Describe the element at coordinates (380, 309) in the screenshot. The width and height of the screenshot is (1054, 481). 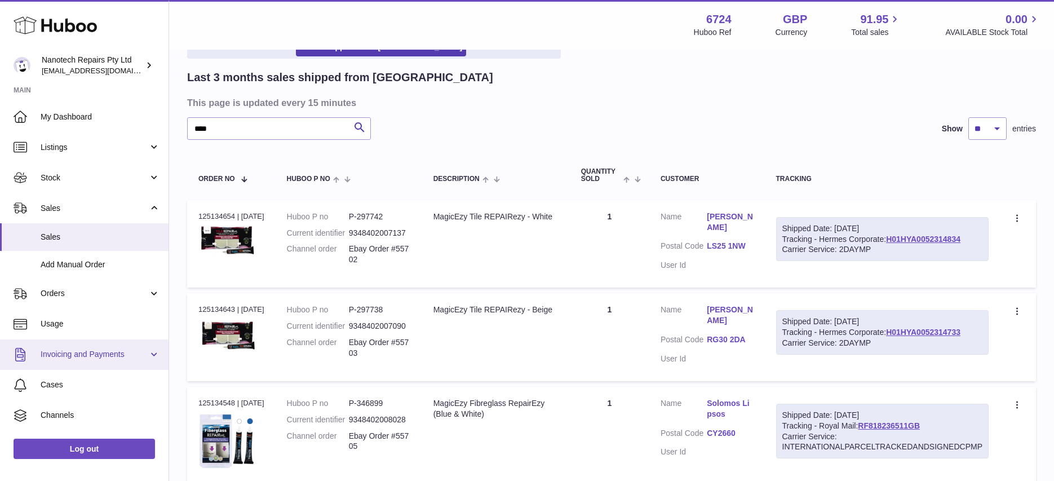
I see `dd: P-297738` at that location.